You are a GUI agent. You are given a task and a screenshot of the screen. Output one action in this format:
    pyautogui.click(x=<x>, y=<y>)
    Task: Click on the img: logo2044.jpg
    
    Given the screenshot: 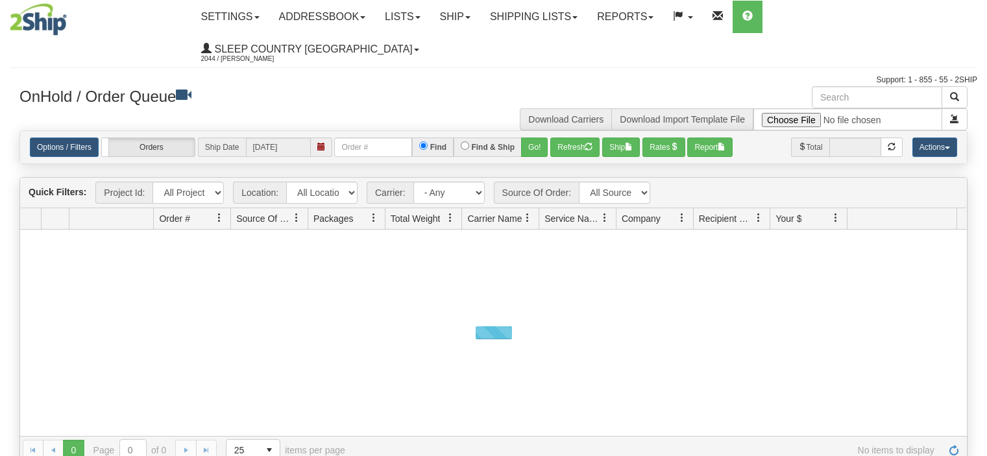 What is the action you would take?
    pyautogui.click(x=38, y=19)
    